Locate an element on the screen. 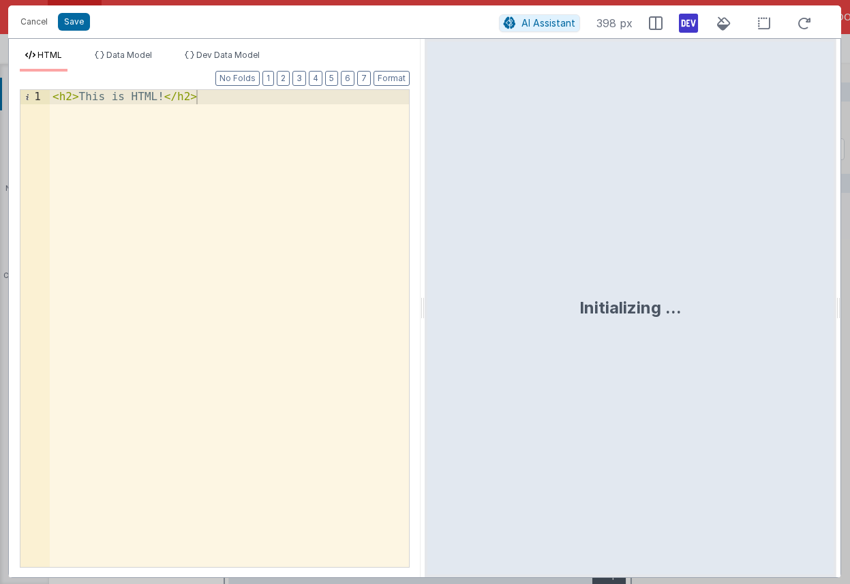 Image resolution: width=850 pixels, height=584 pixels. button: 1 is located at coordinates (268, 78).